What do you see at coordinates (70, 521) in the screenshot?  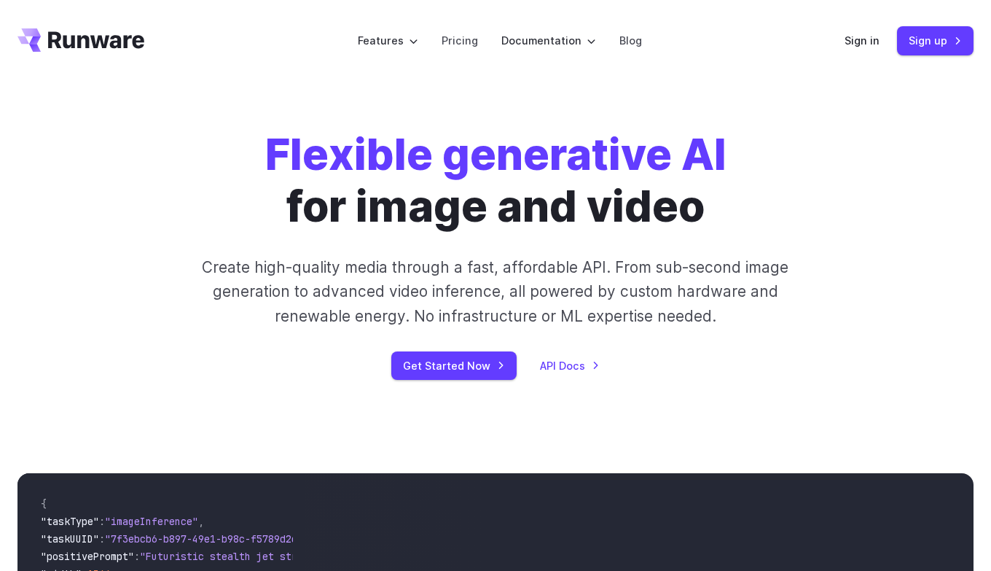 I see `span: "taskType"` at bounding box center [70, 521].